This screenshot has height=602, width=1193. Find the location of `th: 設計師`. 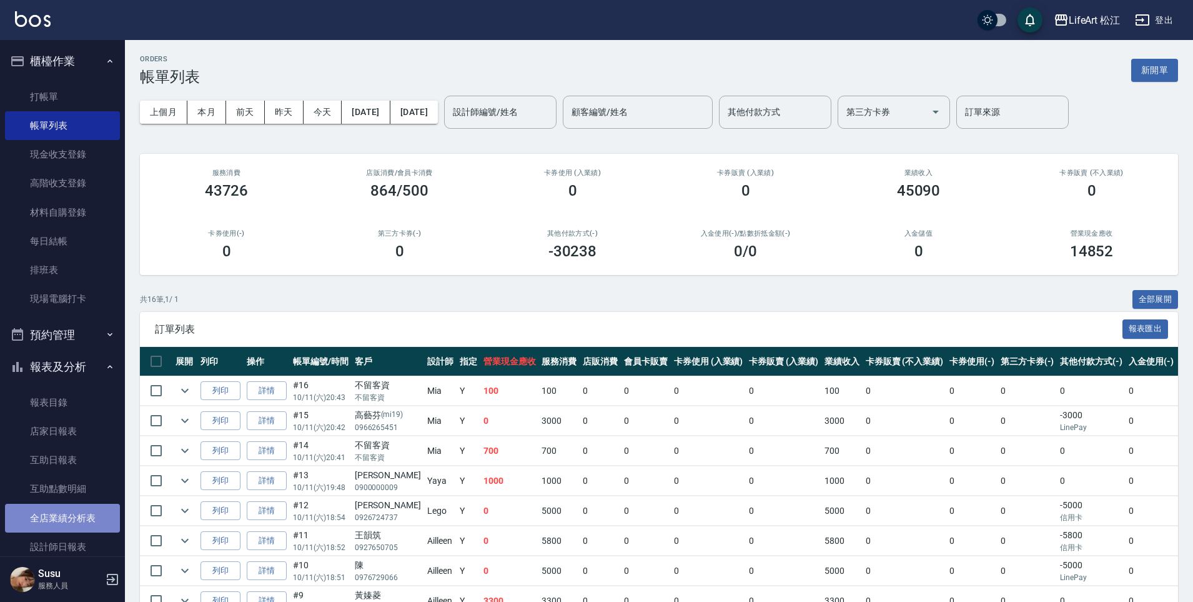

th: 設計師 is located at coordinates (440, 361).